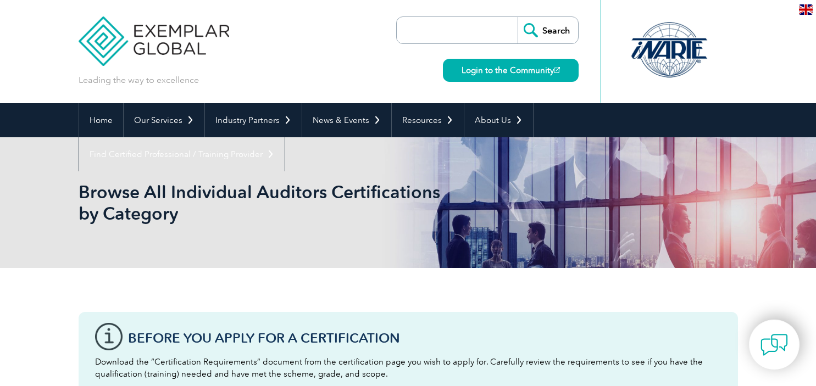  I want to click on h1: Browse All Individual Auditors Certifications by Category, so click(290, 203).